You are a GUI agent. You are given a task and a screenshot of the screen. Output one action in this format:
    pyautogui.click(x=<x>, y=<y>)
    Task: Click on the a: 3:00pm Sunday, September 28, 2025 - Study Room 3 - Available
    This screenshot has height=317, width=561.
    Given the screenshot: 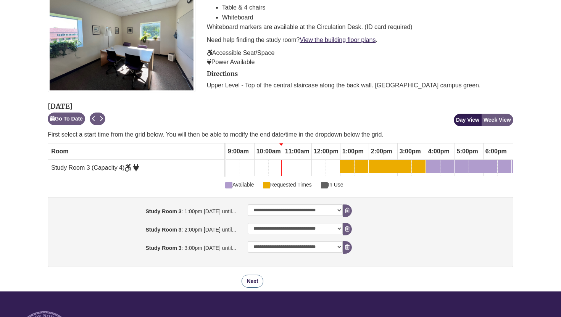 What is the action you would take?
    pyautogui.click(x=404, y=166)
    